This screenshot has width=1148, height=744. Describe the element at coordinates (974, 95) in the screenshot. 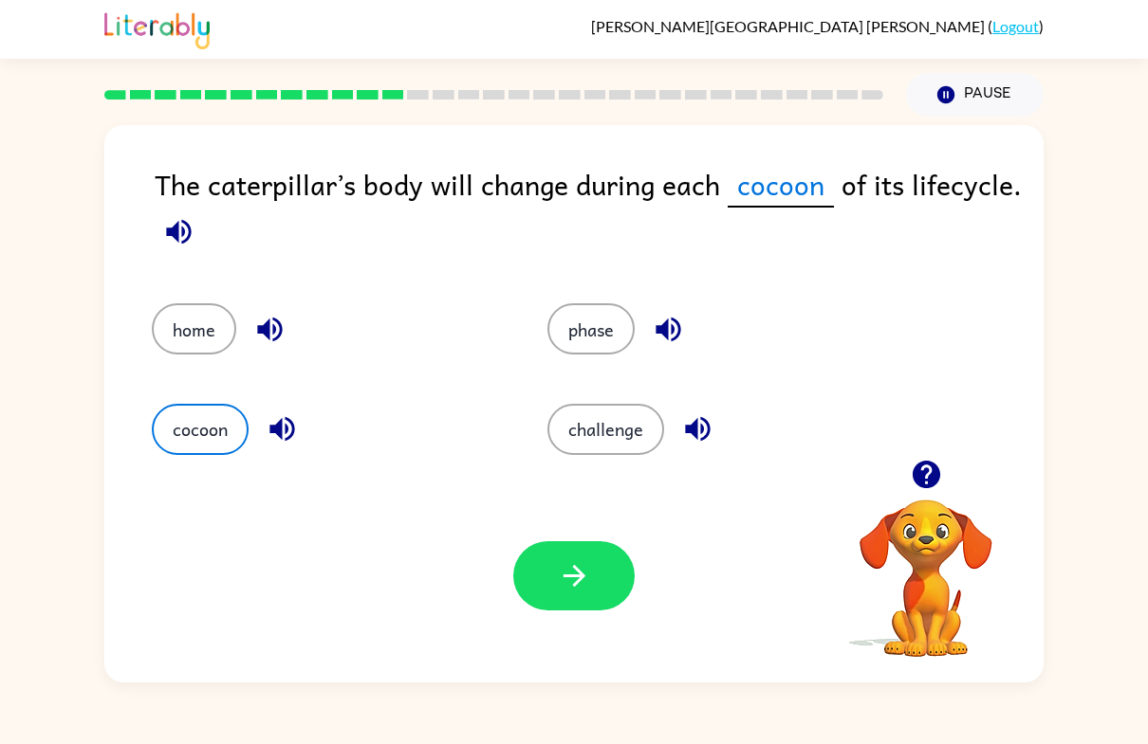

I see `button: Pause` at that location.